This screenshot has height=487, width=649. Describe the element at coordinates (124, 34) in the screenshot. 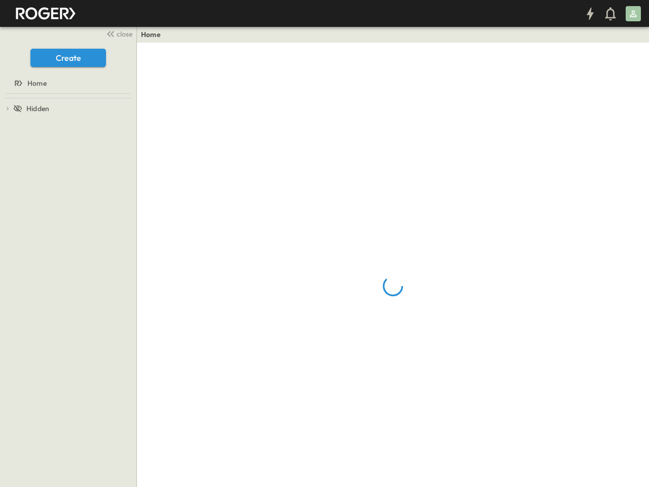

I see `span: close` at that location.